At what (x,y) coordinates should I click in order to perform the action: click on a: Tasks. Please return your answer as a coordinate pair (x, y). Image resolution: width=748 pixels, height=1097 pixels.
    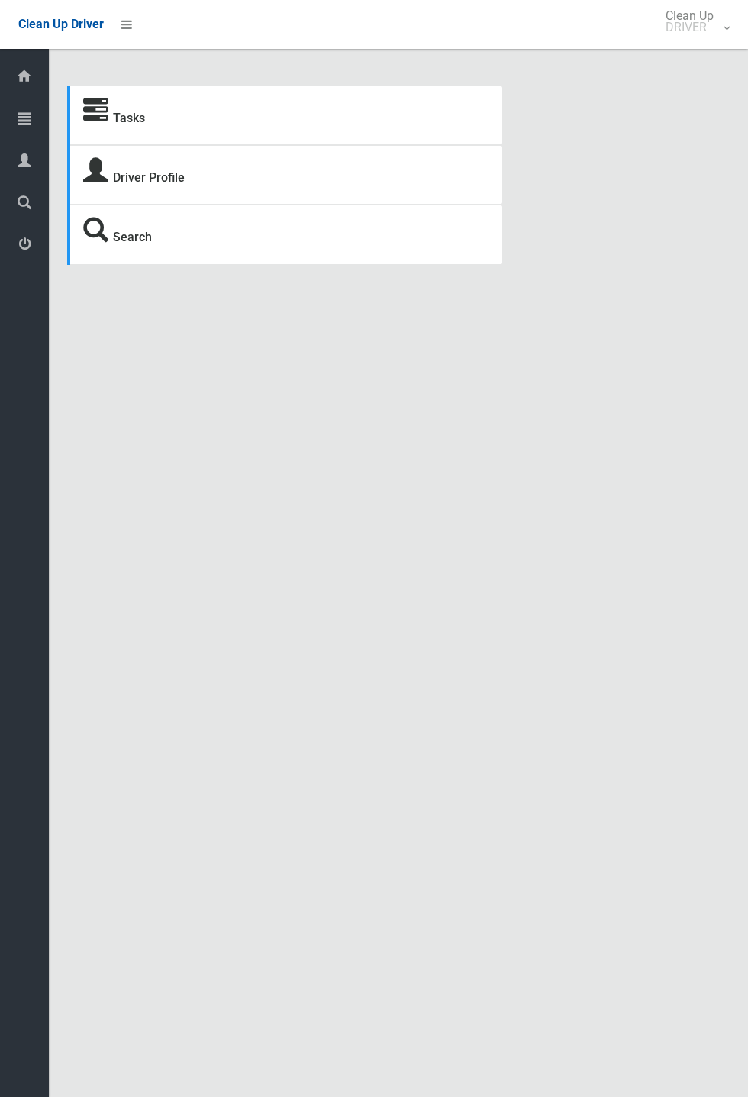
    Looking at the image, I should click on (129, 118).